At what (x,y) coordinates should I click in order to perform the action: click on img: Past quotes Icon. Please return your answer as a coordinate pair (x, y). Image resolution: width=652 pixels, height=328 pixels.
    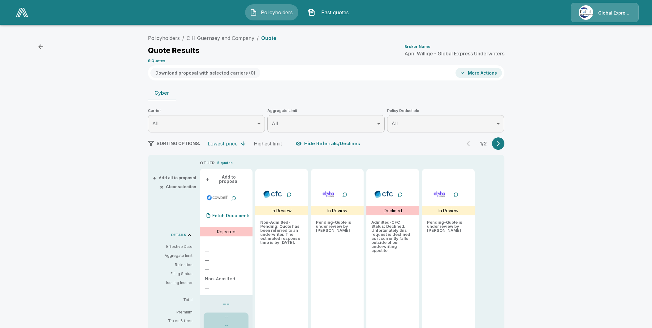
    Looking at the image, I should click on (312, 12).